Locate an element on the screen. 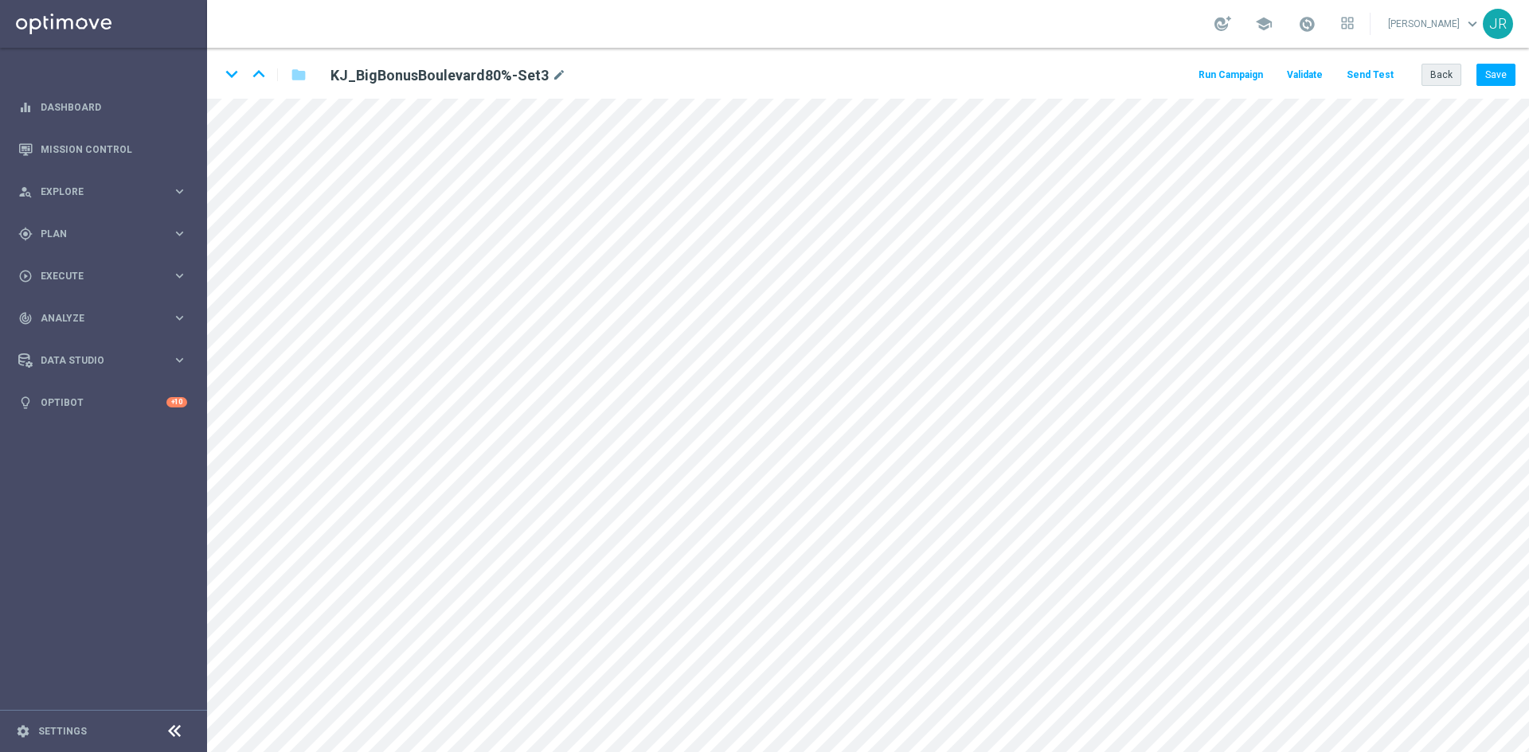  div: JR is located at coordinates (1498, 24).